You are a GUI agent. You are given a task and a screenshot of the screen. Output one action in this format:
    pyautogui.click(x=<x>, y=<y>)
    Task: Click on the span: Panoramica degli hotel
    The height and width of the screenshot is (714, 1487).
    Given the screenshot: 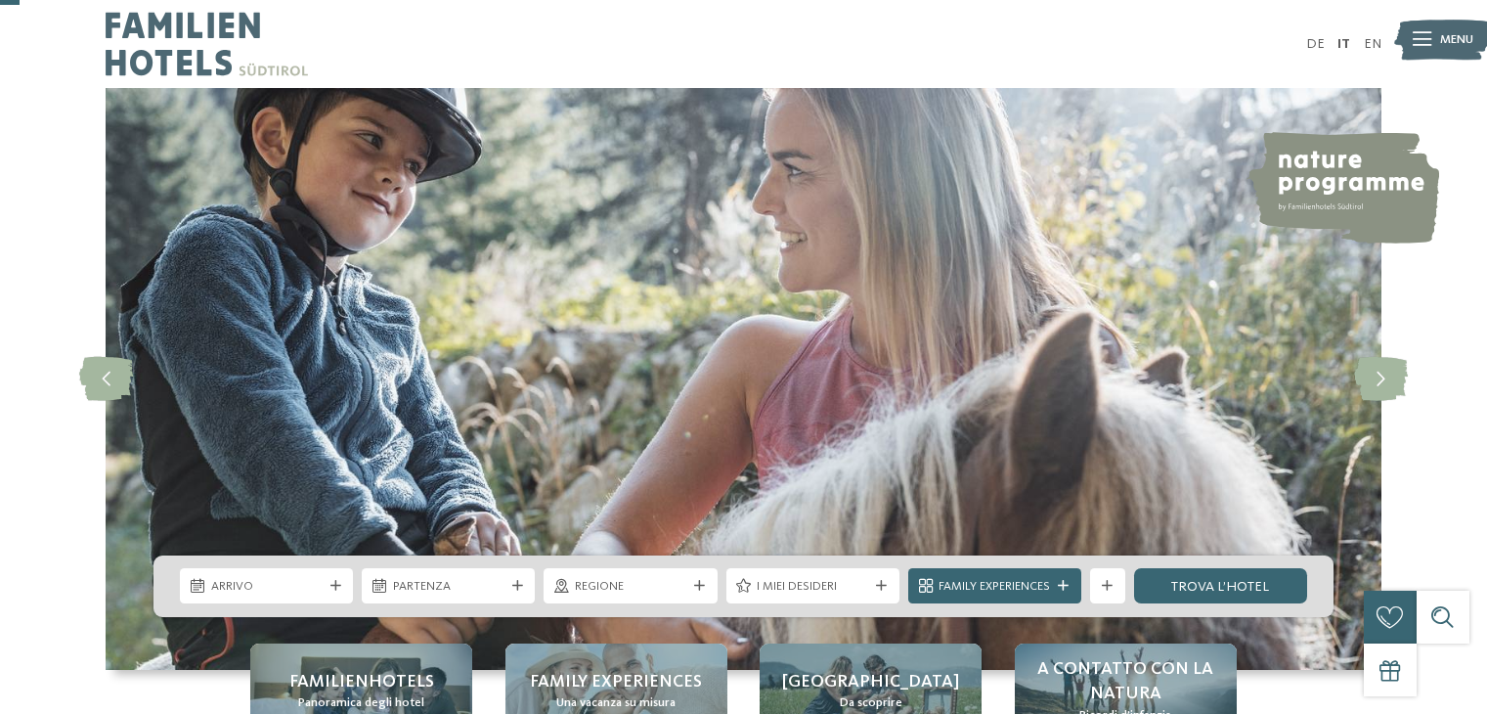 What is the action you would take?
    pyautogui.click(x=361, y=703)
    